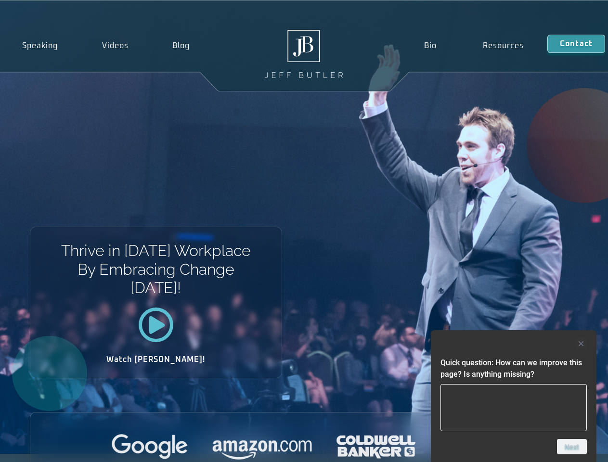  What do you see at coordinates (115, 46) in the screenshot?
I see `a: Videos` at bounding box center [115, 46].